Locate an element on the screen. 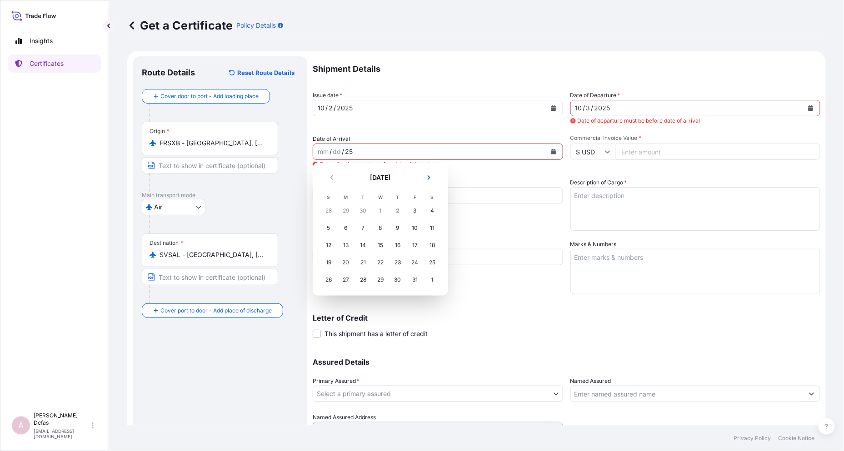 The height and width of the screenshot is (451, 844). p: Get a Certificate is located at coordinates (180, 25).